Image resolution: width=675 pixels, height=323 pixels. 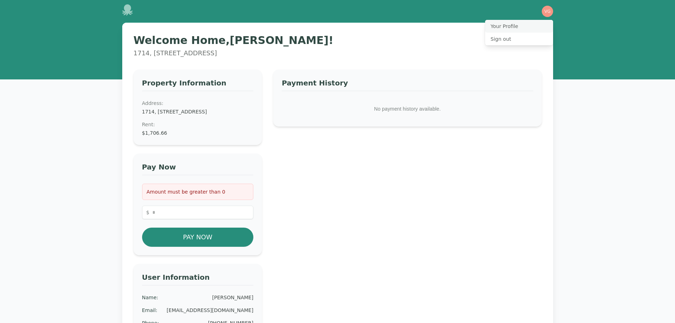 What do you see at coordinates (519, 39) in the screenshot?
I see `button: Sign out` at bounding box center [519, 39].